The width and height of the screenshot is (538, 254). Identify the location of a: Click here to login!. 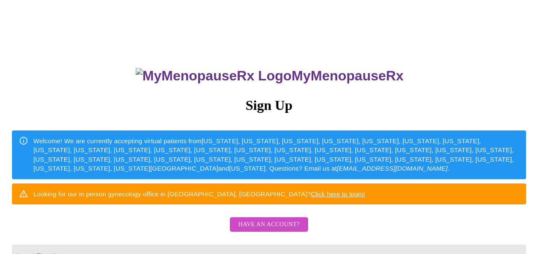
(338, 194).